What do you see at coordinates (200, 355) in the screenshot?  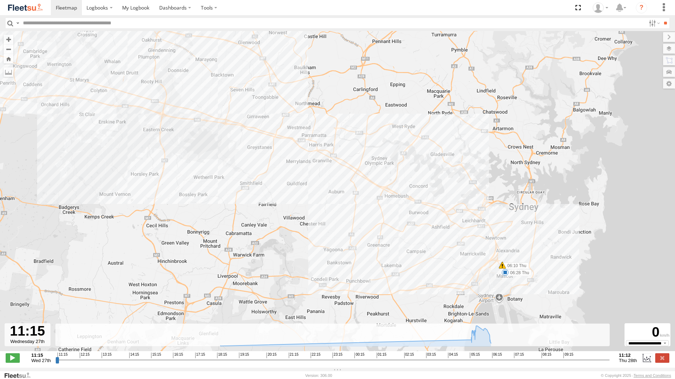 I see `span: 17:15` at bounding box center [200, 355].